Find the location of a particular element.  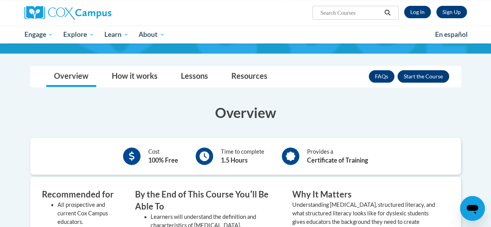

a: Lessons is located at coordinates (195, 77).